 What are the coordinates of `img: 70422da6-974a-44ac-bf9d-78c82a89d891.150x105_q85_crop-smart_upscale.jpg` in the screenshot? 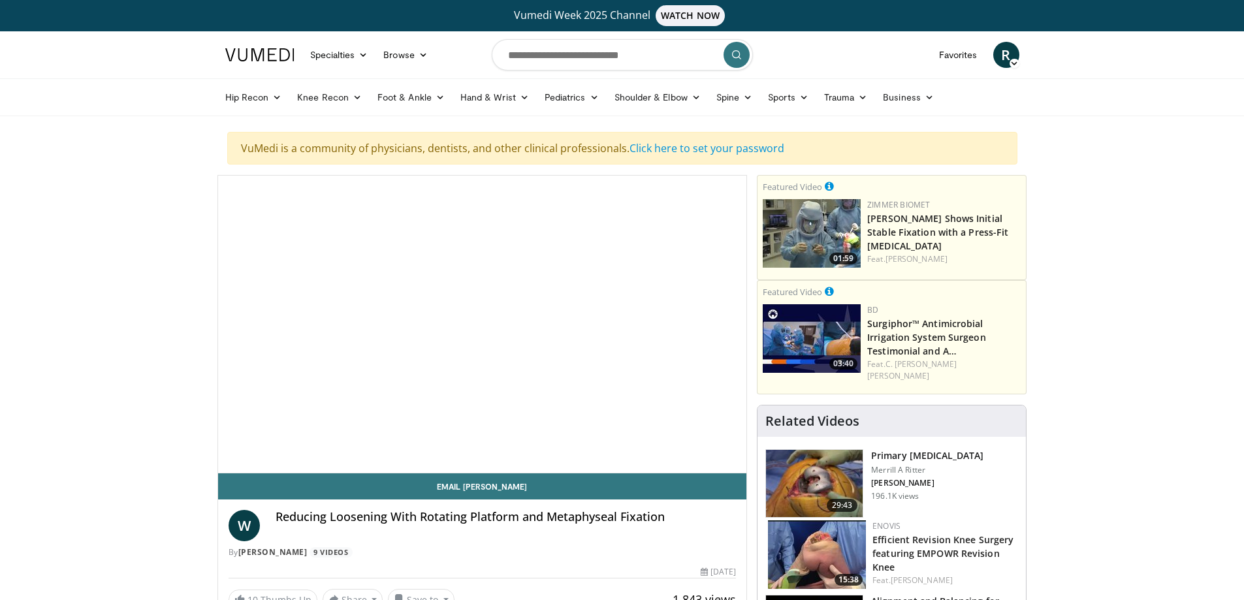 It's located at (812, 338).